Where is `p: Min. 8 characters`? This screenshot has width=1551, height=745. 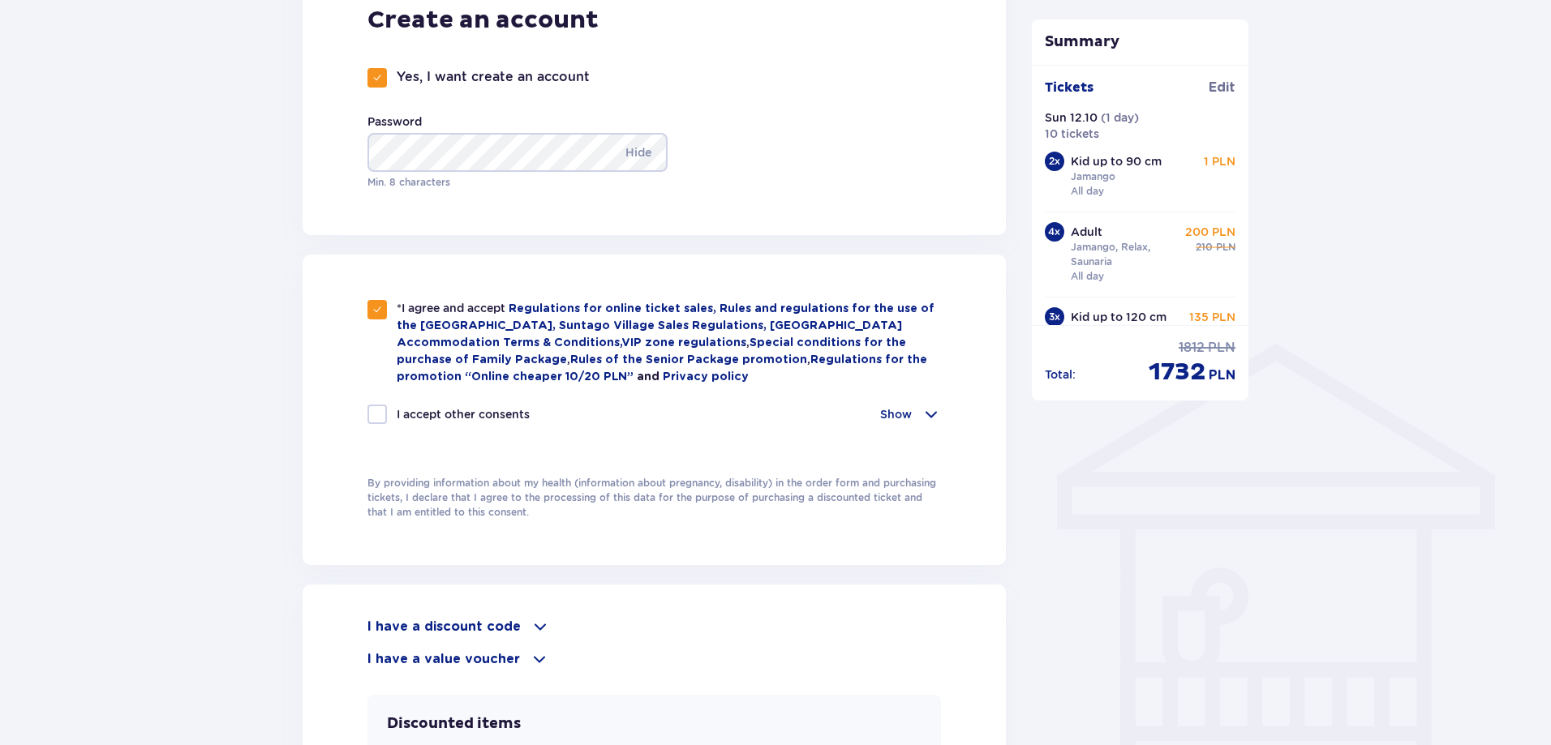 p: Min. 8 characters is located at coordinates (517, 182).